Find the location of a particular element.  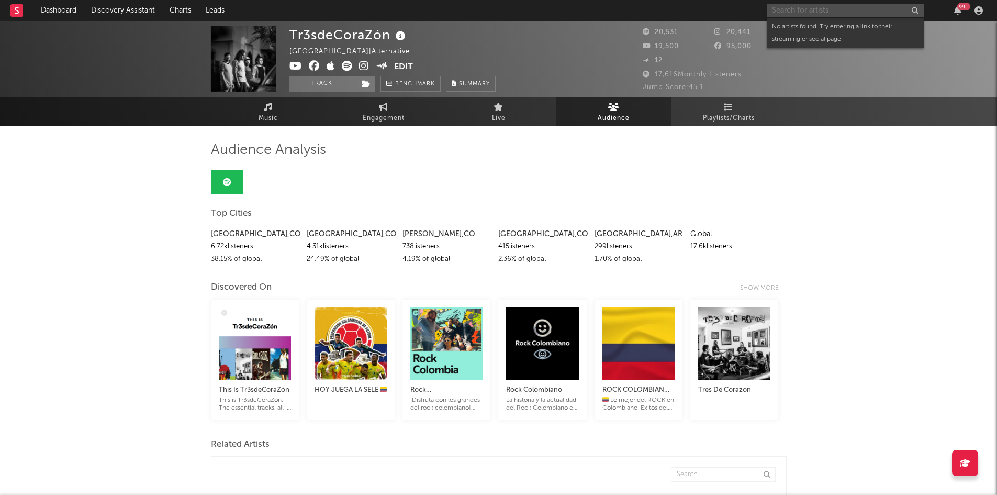

div: 2.36 % of global is located at coordinates (542, 259).